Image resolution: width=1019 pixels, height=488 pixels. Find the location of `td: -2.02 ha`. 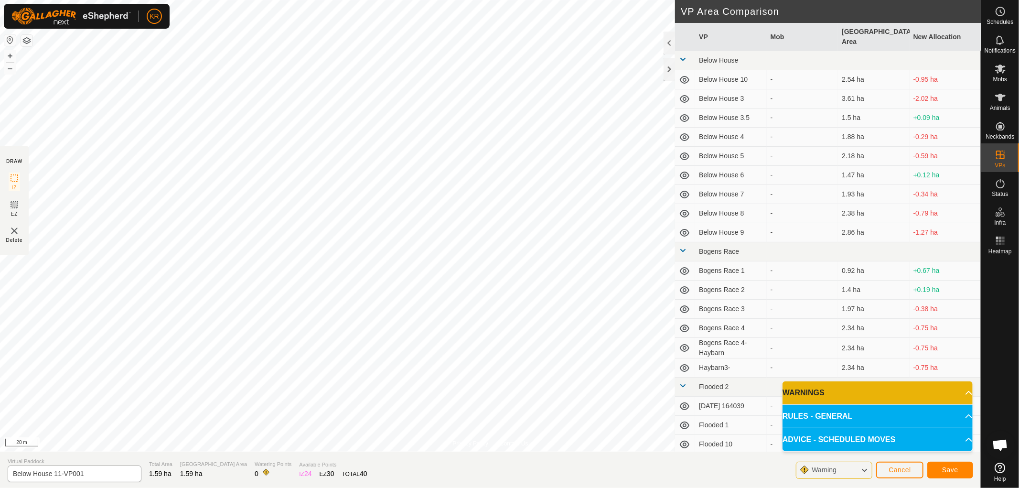

td: -2.02 ha is located at coordinates (945, 99).